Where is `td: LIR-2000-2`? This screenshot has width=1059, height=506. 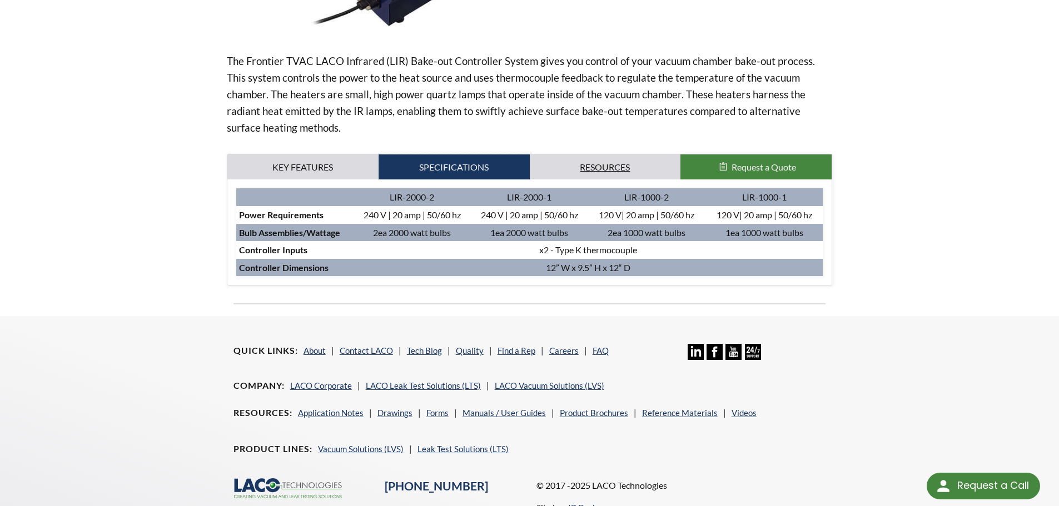
td: LIR-2000-2 is located at coordinates (412, 197).